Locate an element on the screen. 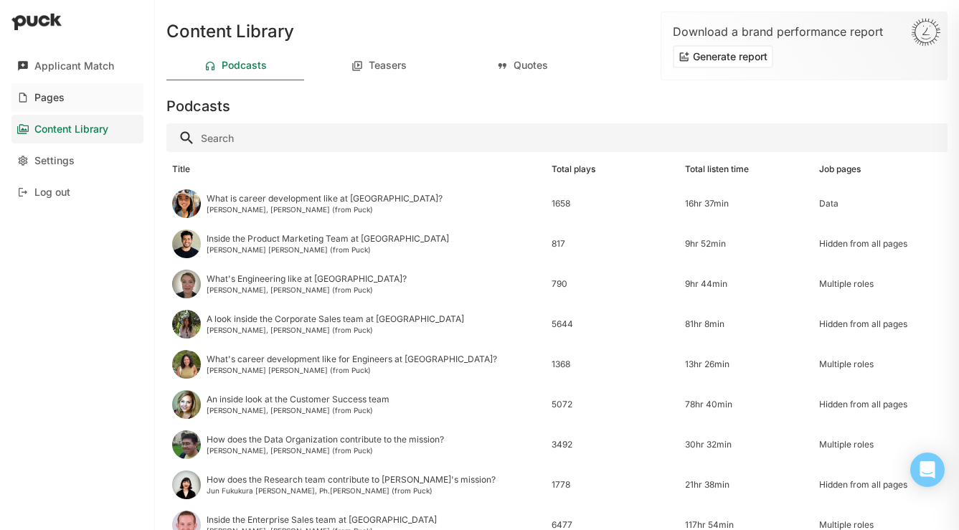 This screenshot has width=959, height=530. div: Total listen time is located at coordinates (716, 169).